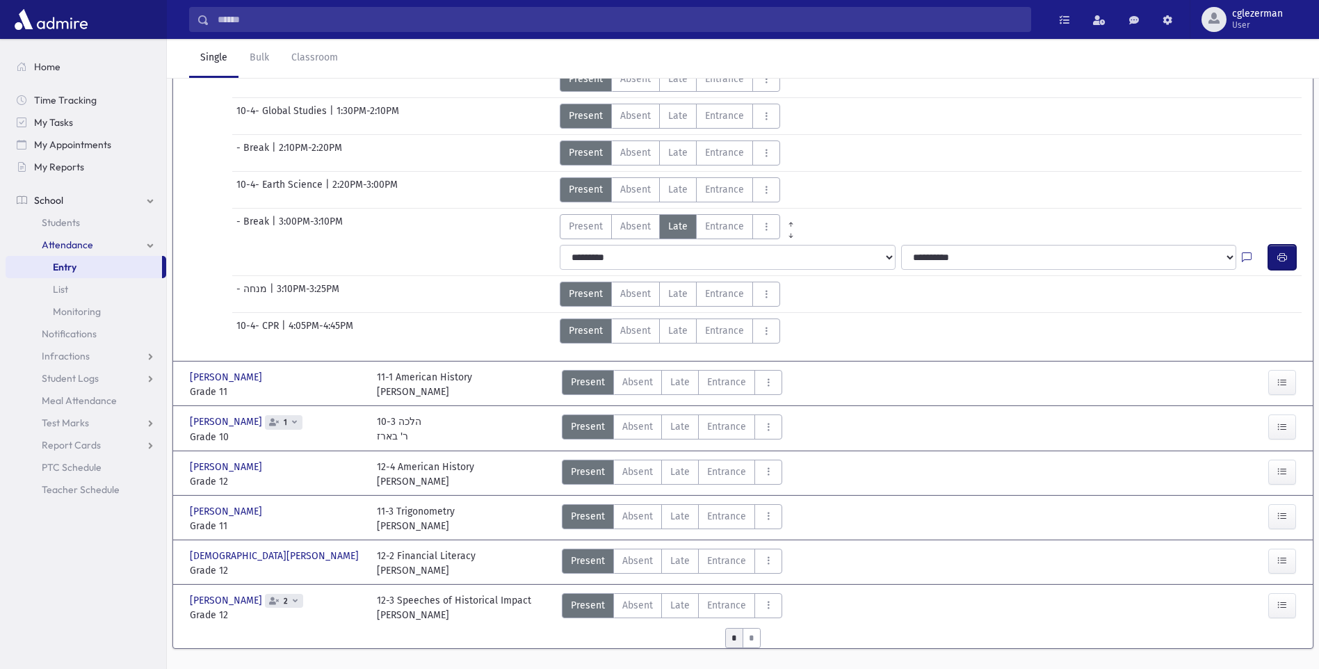 This screenshot has height=669, width=1319. I want to click on span: Infractions, so click(65, 356).